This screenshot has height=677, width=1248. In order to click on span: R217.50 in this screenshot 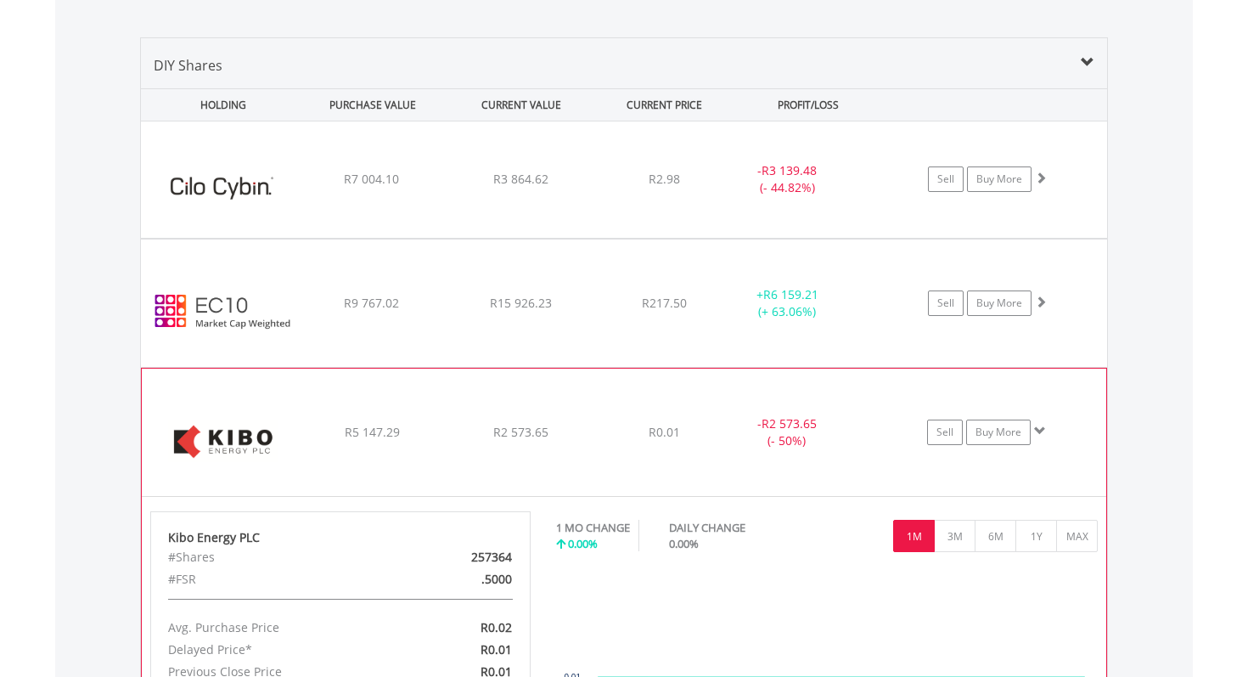, I will do `click(664, 302)`.